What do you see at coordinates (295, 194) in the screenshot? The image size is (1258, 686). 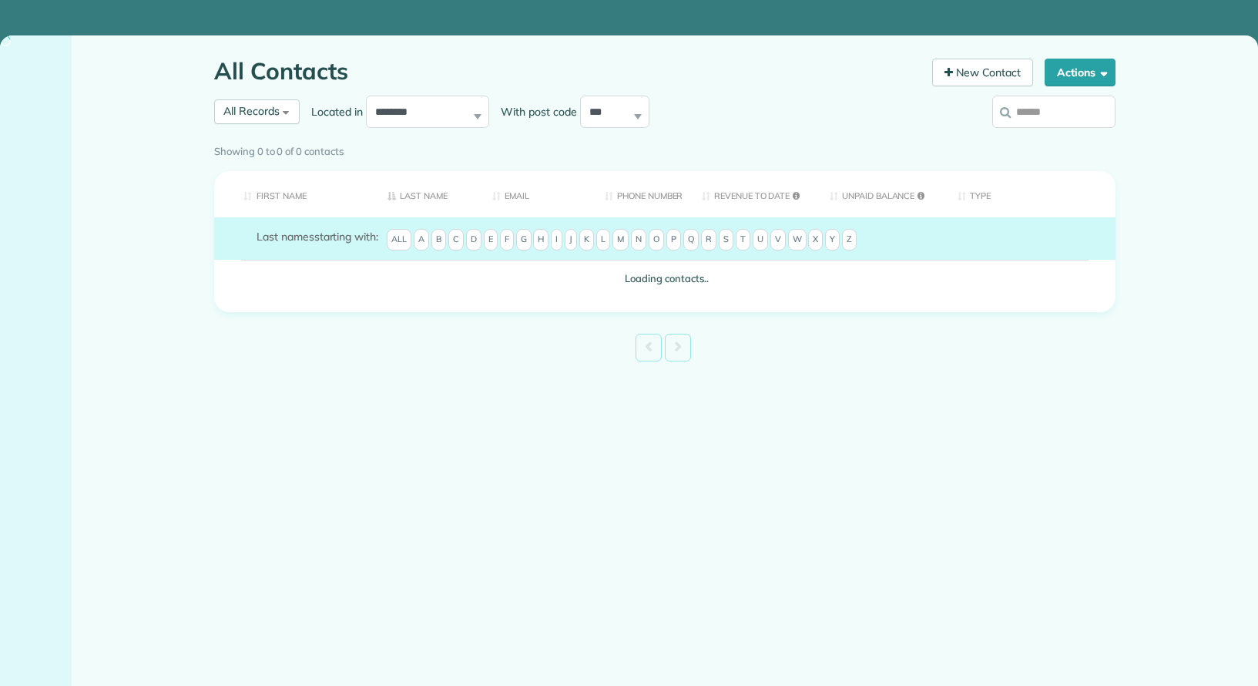 I see `th: First Name: activate to sort column ascending` at bounding box center [295, 194].